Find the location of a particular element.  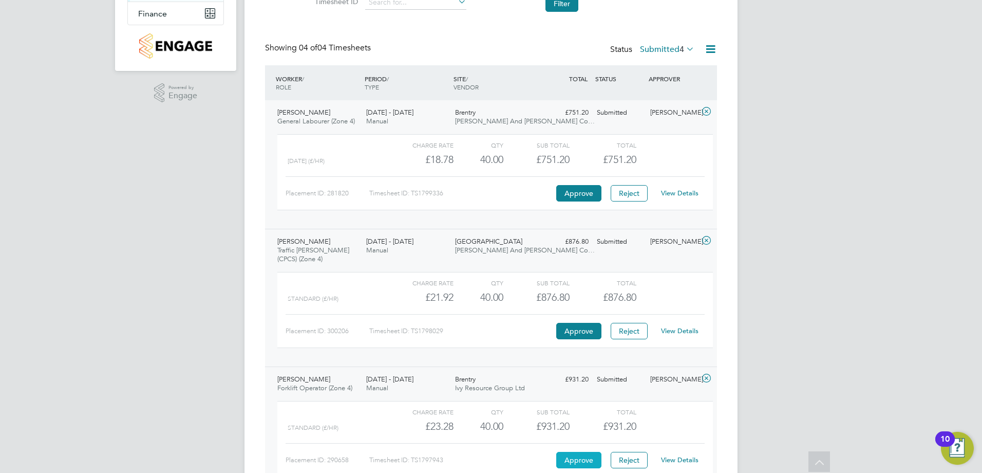

div: PERIOD is located at coordinates (406, 83).